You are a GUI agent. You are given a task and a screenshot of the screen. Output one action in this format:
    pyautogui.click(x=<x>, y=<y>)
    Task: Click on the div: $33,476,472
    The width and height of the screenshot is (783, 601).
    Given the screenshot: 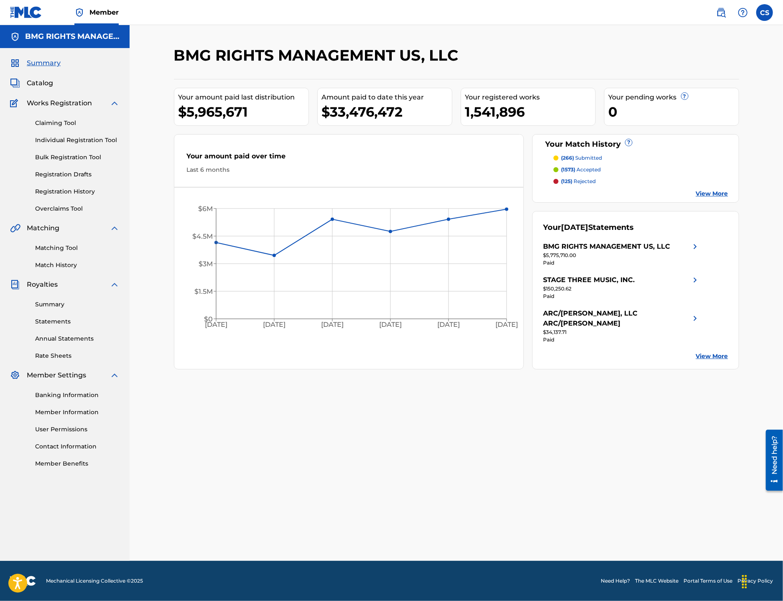 What is the action you would take?
    pyautogui.click(x=387, y=112)
    